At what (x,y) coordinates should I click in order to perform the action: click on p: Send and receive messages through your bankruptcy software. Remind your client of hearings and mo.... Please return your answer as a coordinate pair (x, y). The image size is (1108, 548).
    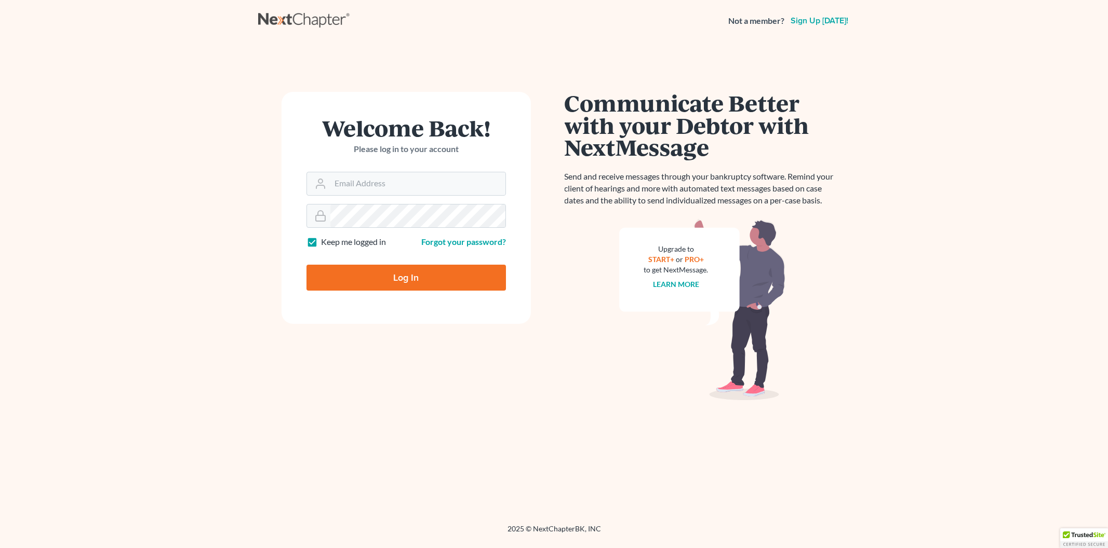
    Looking at the image, I should click on (702, 189).